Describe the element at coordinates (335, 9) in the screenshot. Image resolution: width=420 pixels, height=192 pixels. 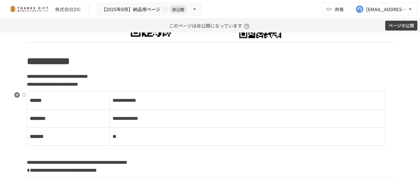
I see `button: 共有` at that location.